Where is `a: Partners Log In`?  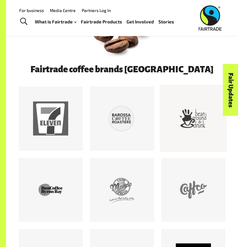
a: Partners Log In is located at coordinates (96, 10).